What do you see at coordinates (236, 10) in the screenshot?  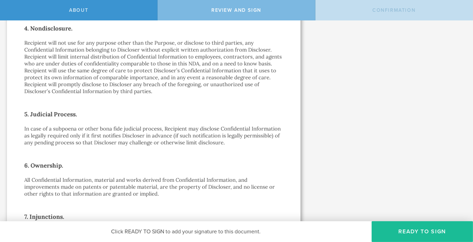 I see `span: Review and sign` at bounding box center [236, 10].